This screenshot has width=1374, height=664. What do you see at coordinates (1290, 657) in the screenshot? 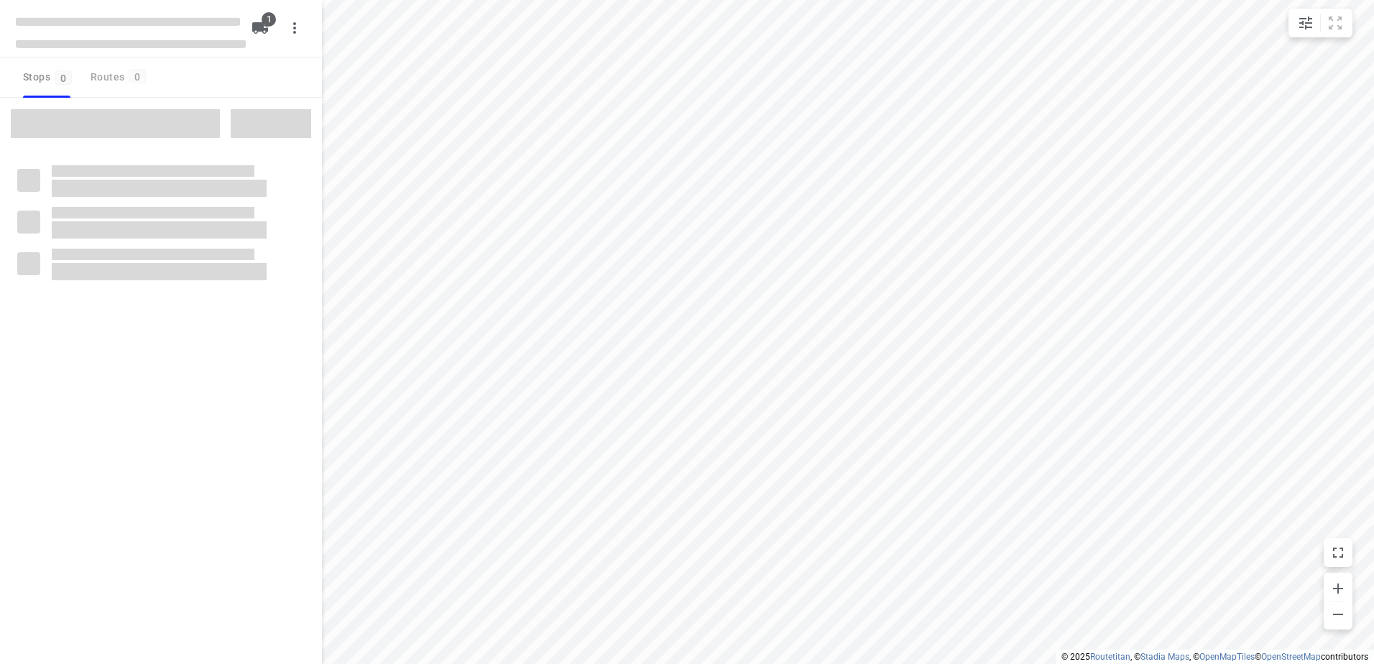
I see `a: OpenStreetMap` at bounding box center [1290, 657].